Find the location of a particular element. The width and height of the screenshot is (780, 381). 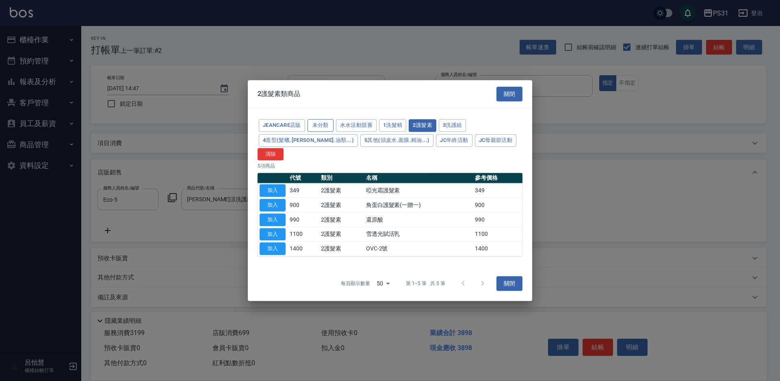

button: JC年終活動 is located at coordinates (454, 140).